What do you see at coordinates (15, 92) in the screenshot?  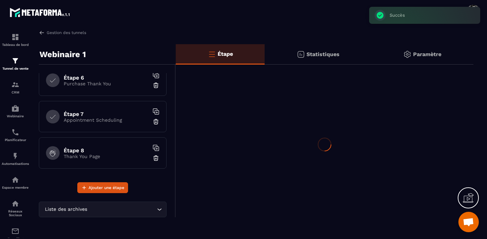 I see `p: CRM` at bounding box center [15, 92].